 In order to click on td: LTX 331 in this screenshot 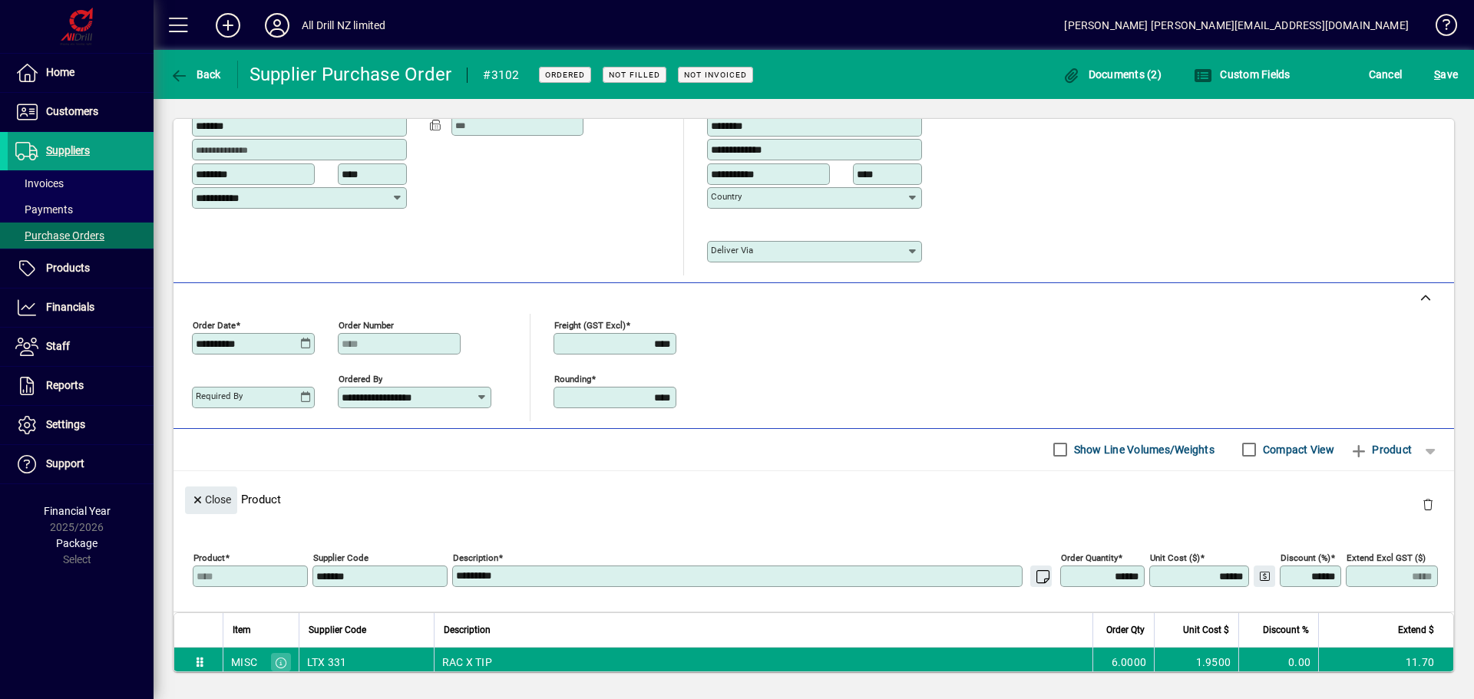, I will do `click(366, 663)`.